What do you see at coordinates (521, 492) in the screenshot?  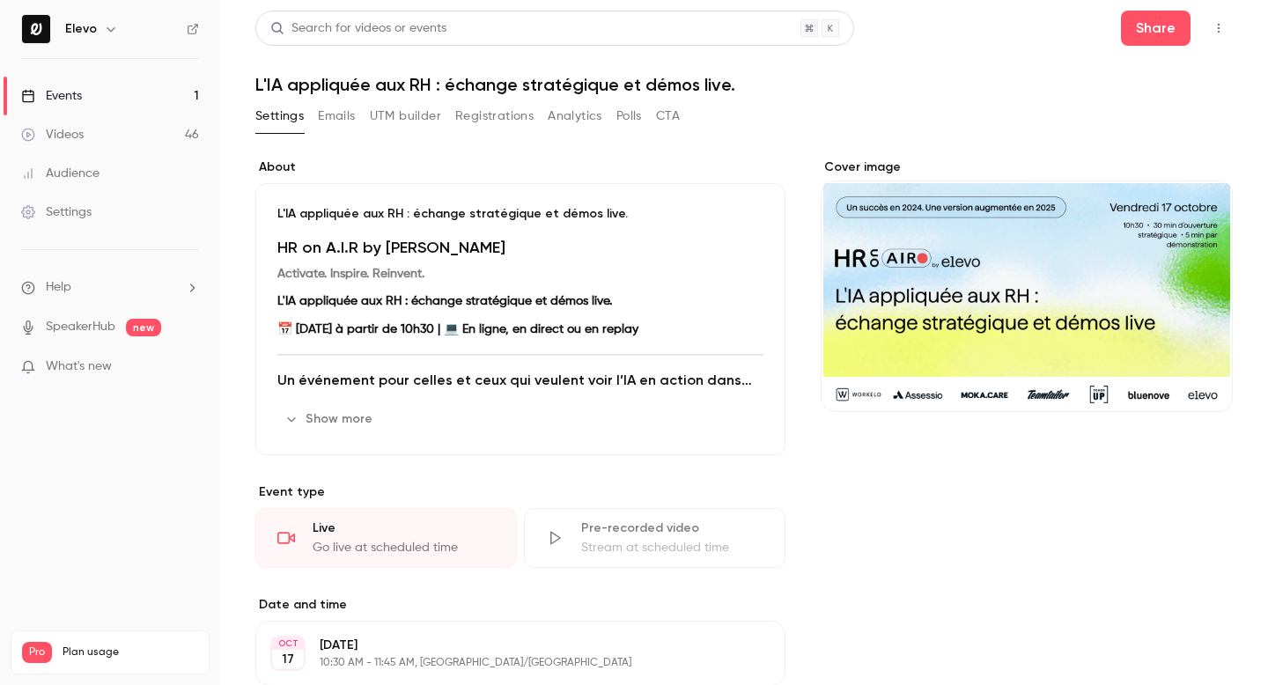 I see `p: Event type` at bounding box center [521, 492].